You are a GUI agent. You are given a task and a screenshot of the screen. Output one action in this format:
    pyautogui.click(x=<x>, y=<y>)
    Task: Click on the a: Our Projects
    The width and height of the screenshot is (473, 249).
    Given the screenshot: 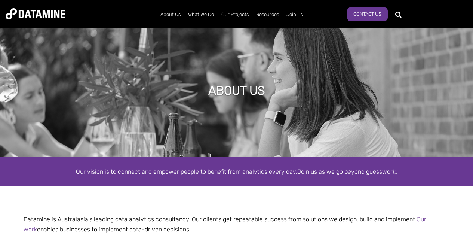 What is the action you would take?
    pyautogui.click(x=235, y=15)
    